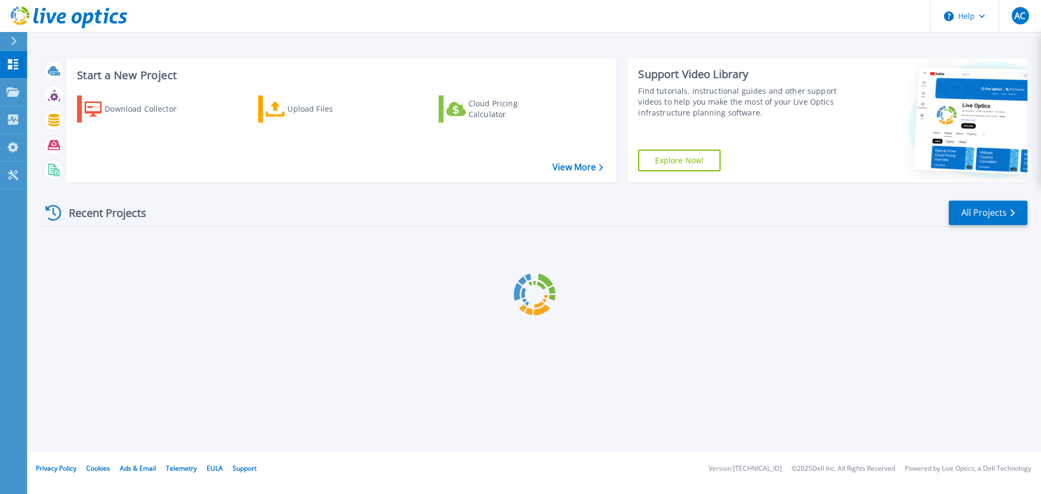  Describe the element at coordinates (215, 468) in the screenshot. I see `a: EULA` at that location.